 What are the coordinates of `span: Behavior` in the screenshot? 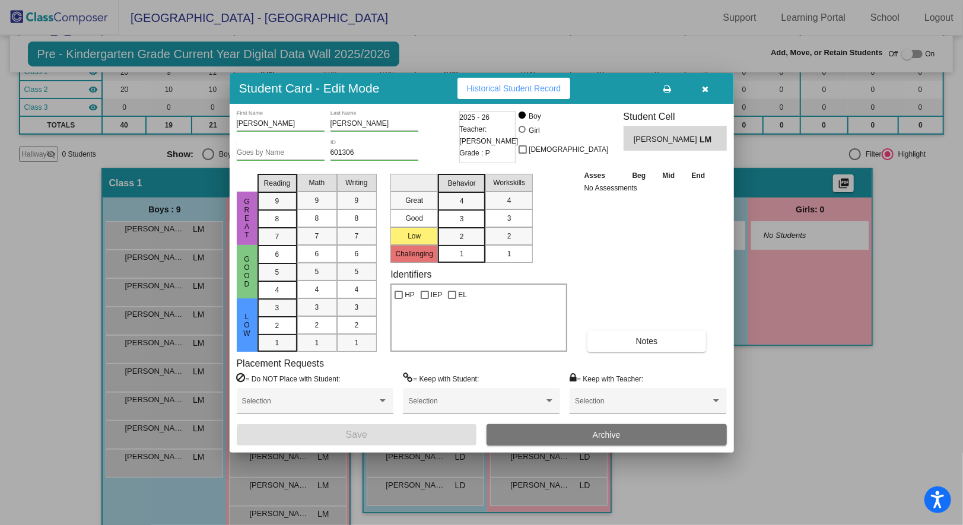 It's located at (462, 183).